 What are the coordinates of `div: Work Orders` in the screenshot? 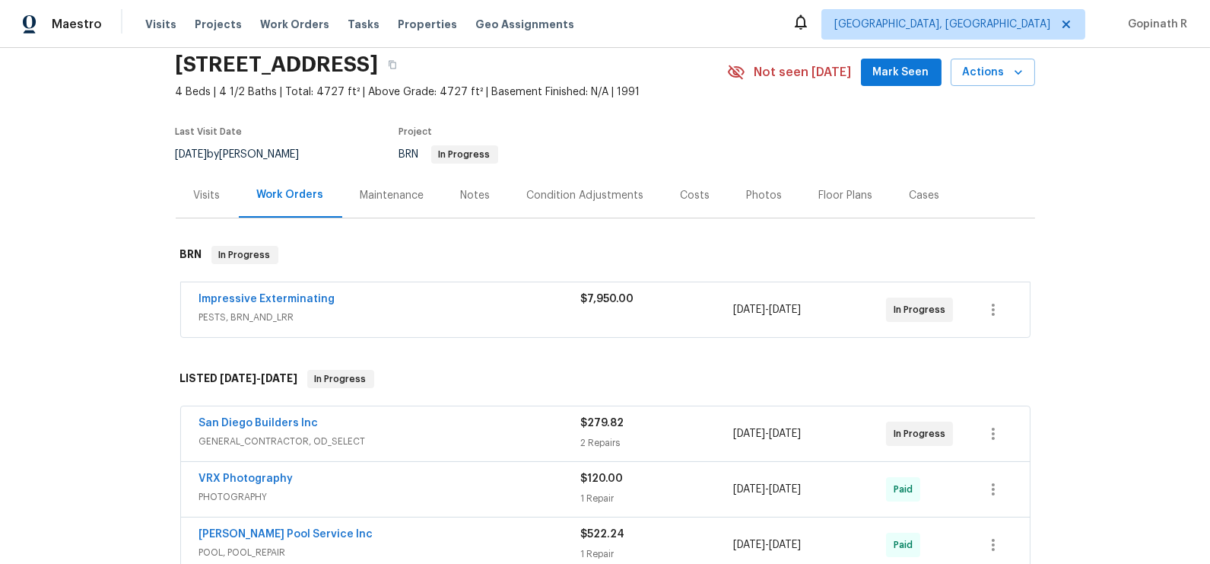 It's located at (291, 195).